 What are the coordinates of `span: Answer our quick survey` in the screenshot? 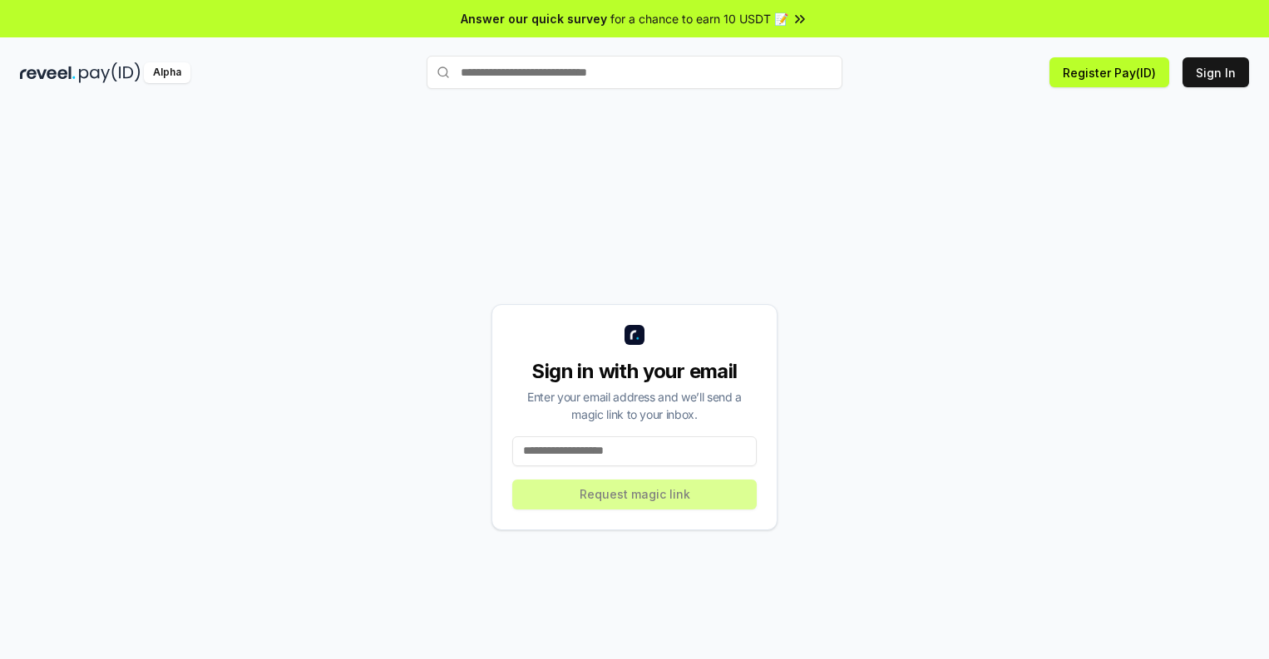 It's located at (534, 18).